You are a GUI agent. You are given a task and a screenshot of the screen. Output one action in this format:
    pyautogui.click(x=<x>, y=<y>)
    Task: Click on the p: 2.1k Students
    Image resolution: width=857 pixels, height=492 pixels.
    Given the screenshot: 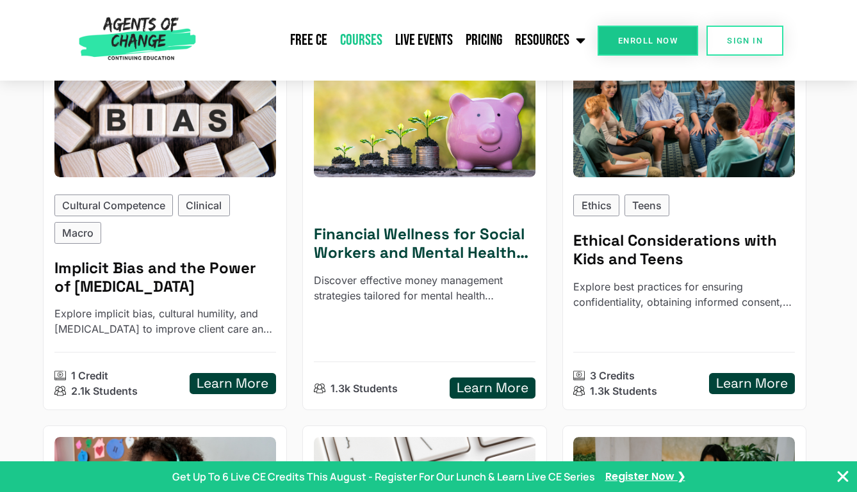 What is the action you would take?
    pyautogui.click(x=104, y=391)
    